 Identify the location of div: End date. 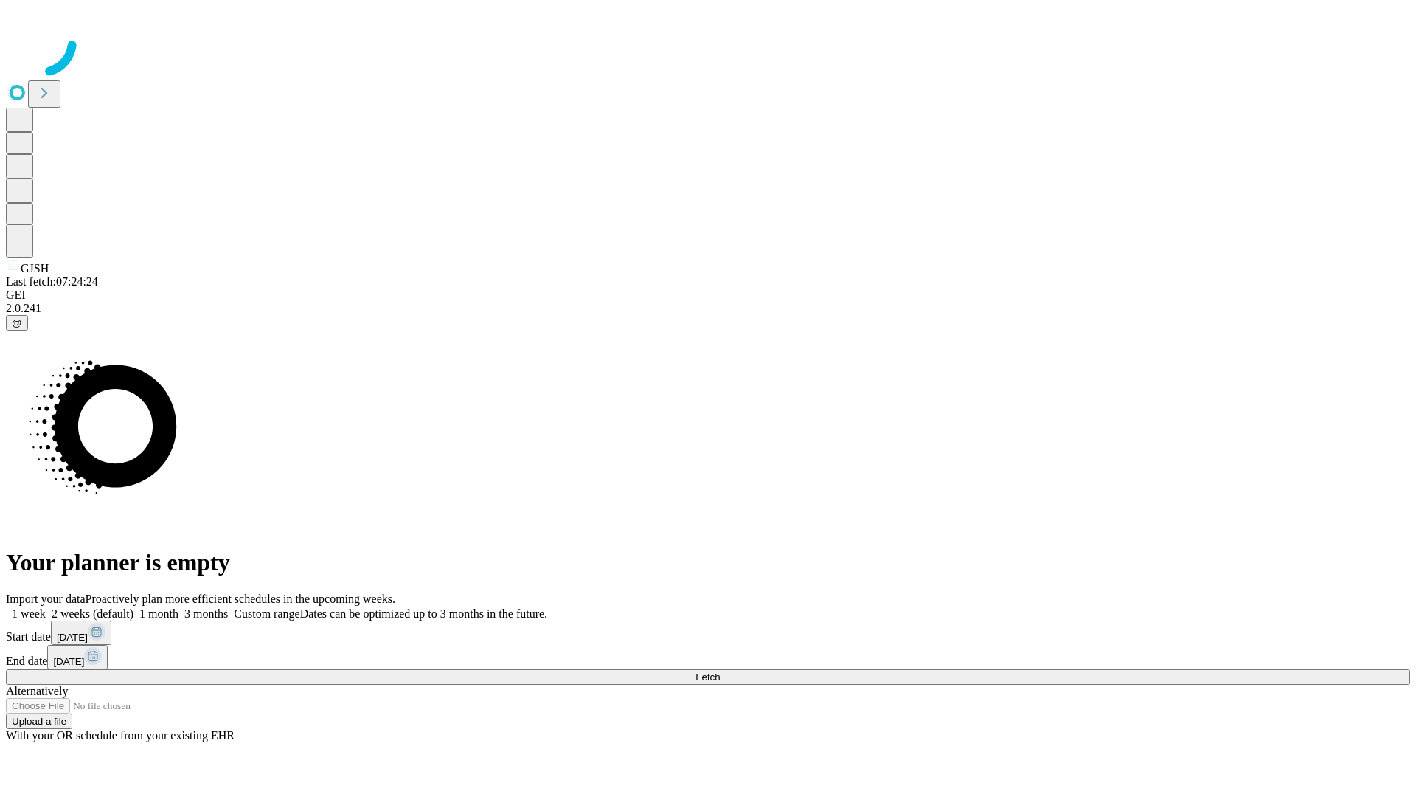
(708, 656).